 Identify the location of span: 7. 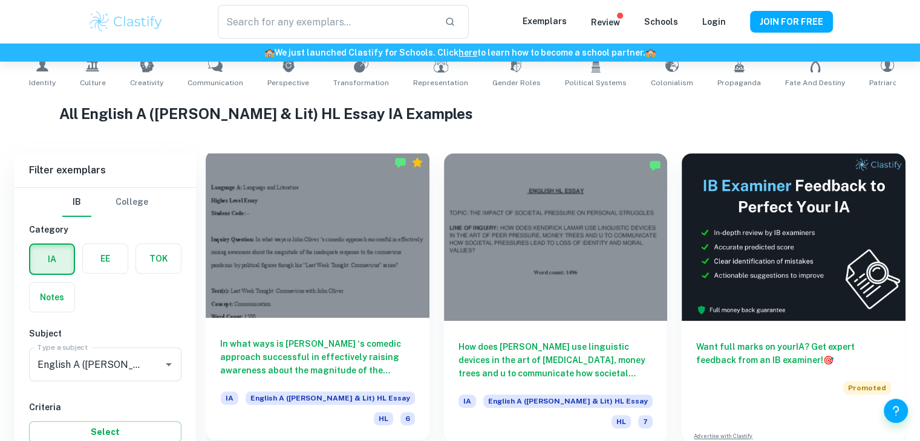
(645, 422).